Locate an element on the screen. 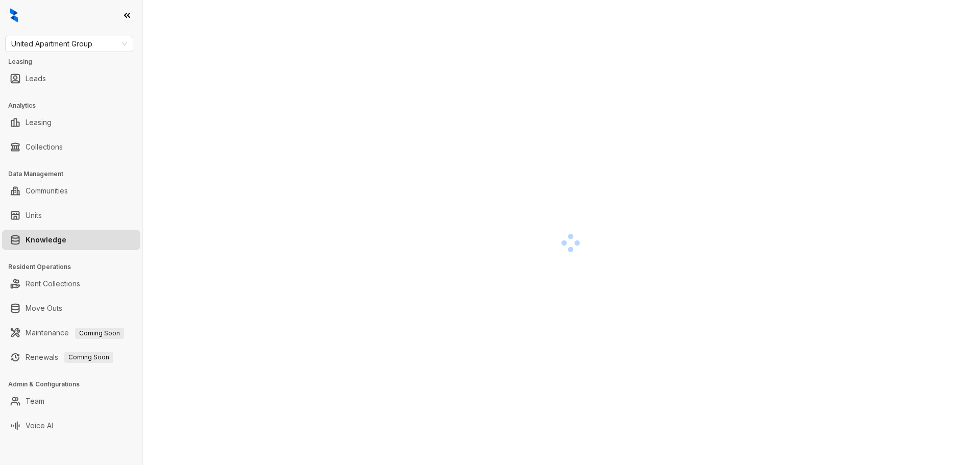 This screenshot has width=980, height=465. a: Collections is located at coordinates (44, 147).